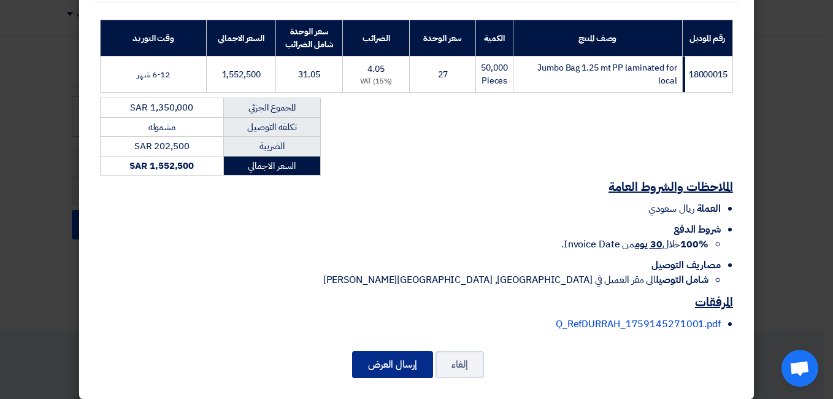 This screenshot has width=833, height=399. What do you see at coordinates (635, 244) in the screenshot?
I see `span: خلال من Invoice Date.` at bounding box center [635, 244].